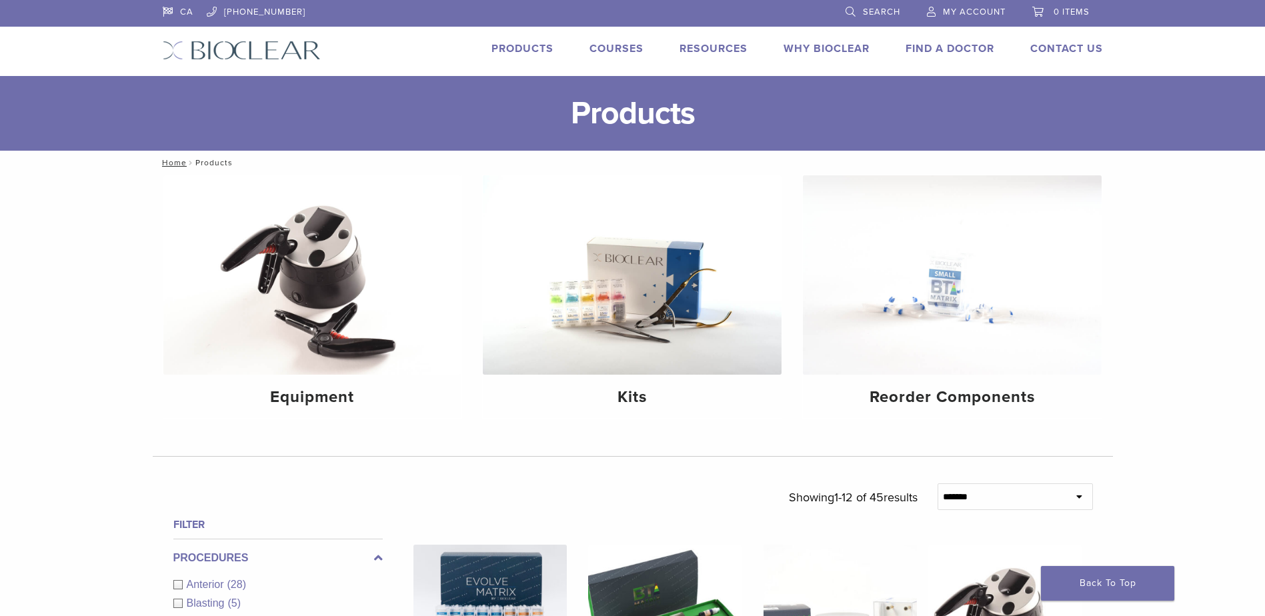  What do you see at coordinates (974, 12) in the screenshot?
I see `span: My Account` at bounding box center [974, 12].